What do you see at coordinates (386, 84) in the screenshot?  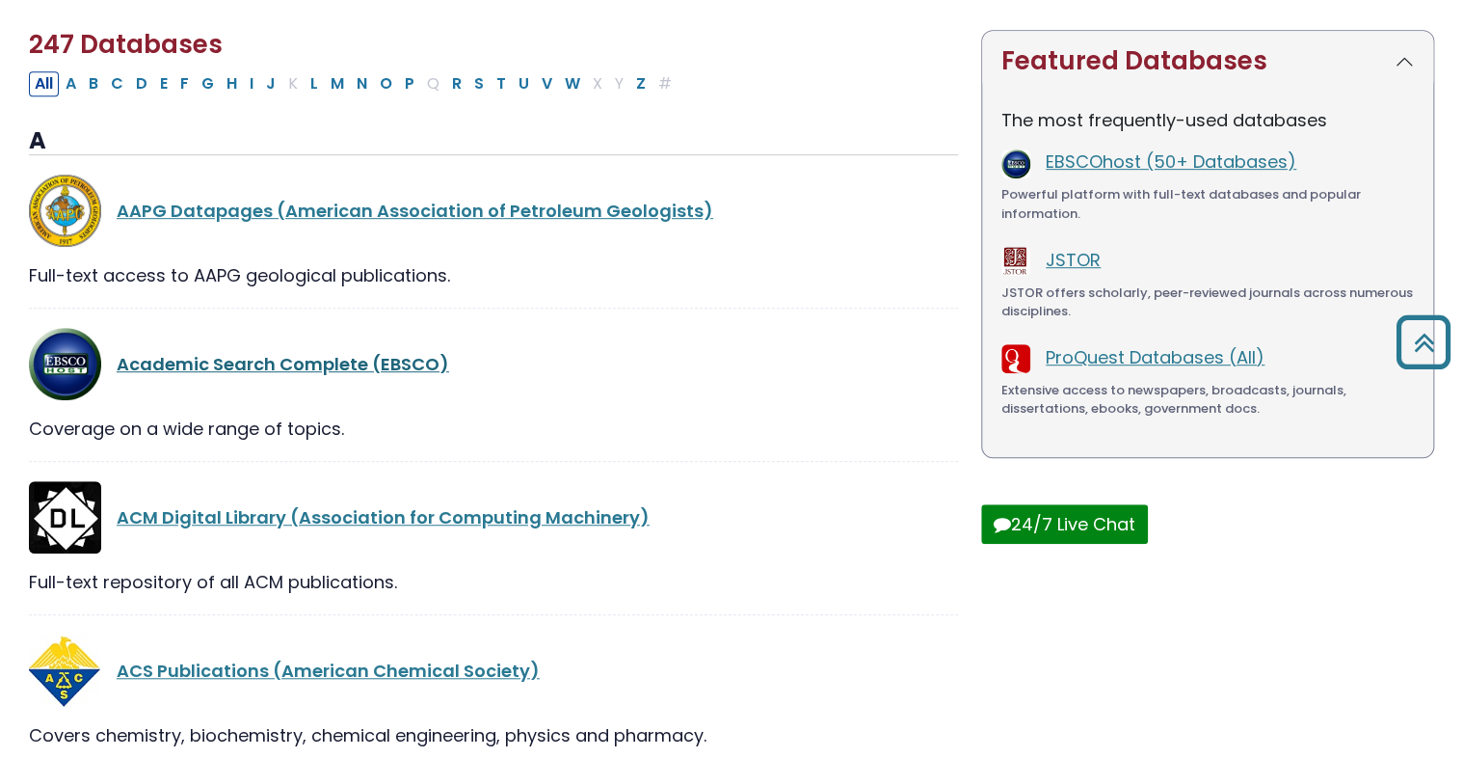 I see `button: Filter Results O` at bounding box center [386, 84].